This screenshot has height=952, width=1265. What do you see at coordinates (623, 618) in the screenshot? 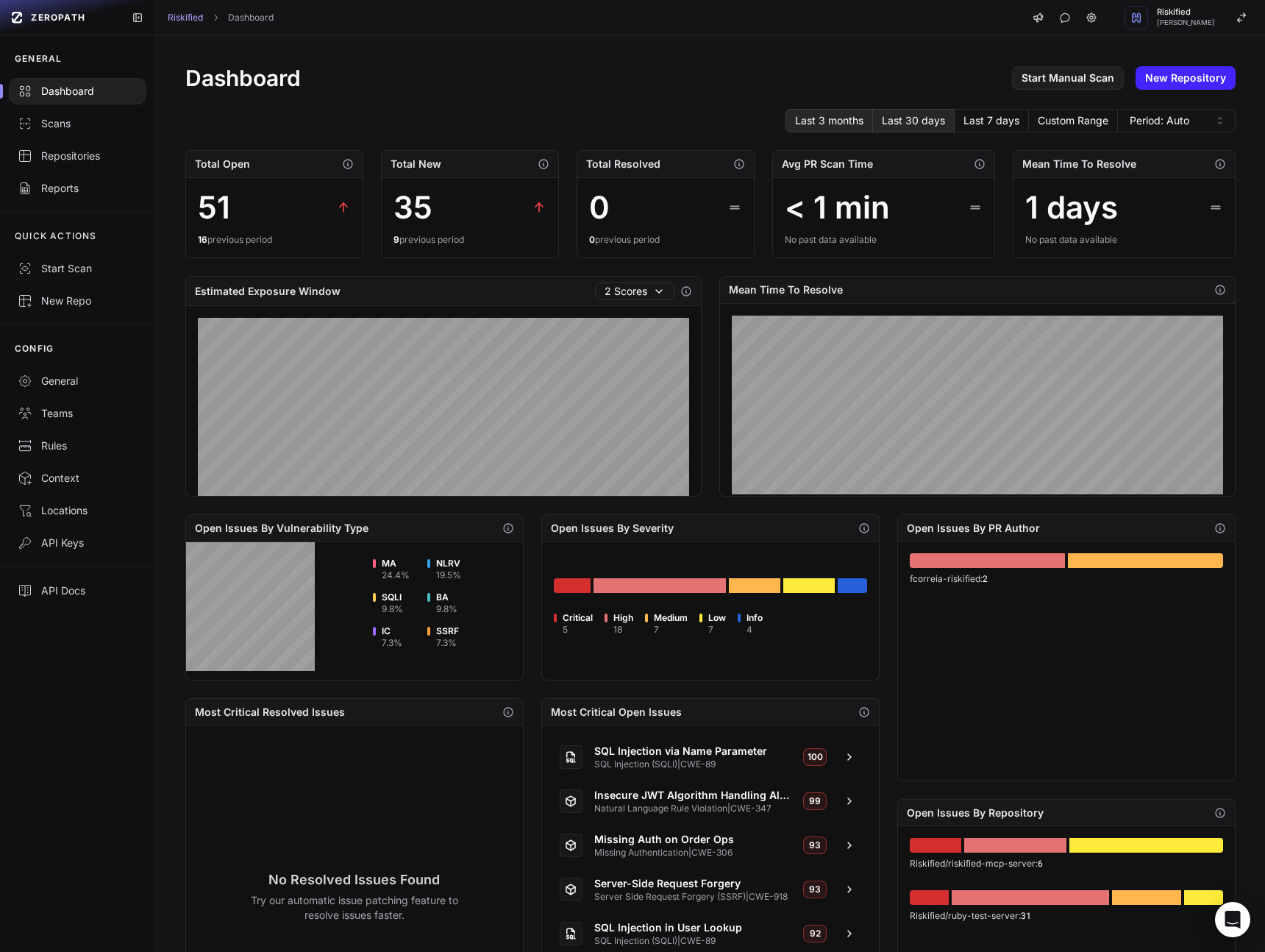
I see `span: High` at bounding box center [623, 618].